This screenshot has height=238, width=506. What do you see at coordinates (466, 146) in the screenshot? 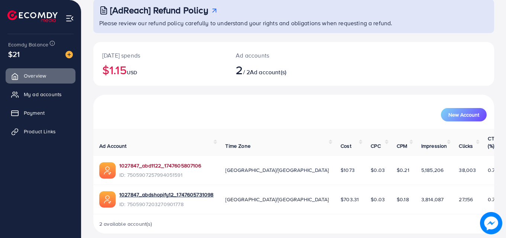
I see `span: Clicks` at bounding box center [466, 146].